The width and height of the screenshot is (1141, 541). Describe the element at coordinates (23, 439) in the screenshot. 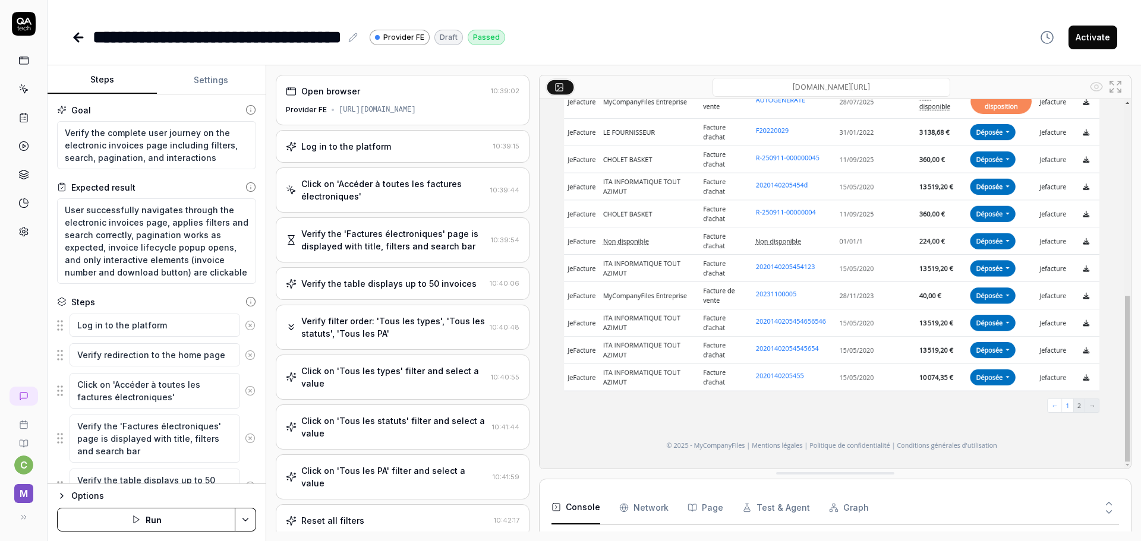

I see `a: Documentation` at that location.